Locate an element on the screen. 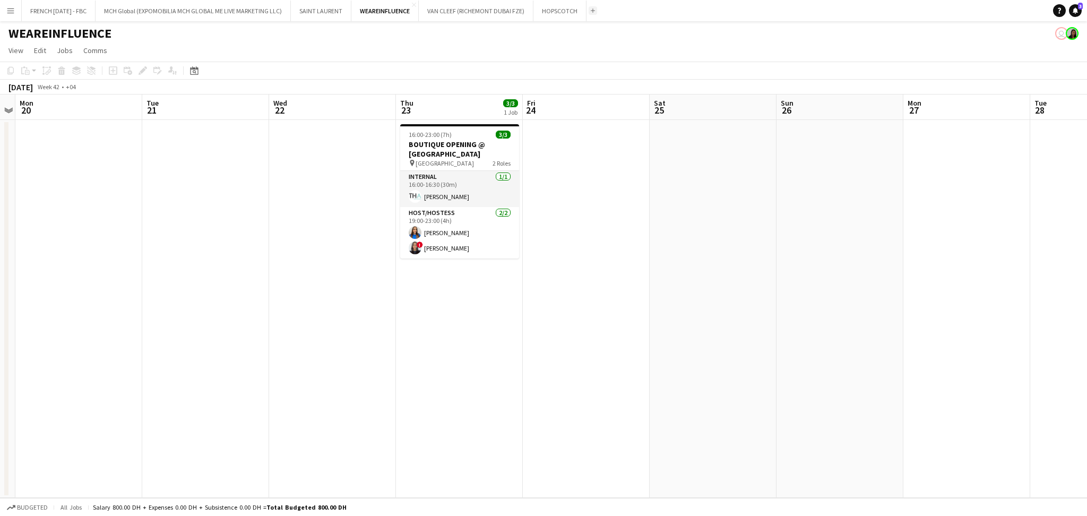 This screenshot has height=516, width=1087. a: Edit is located at coordinates (40, 50).